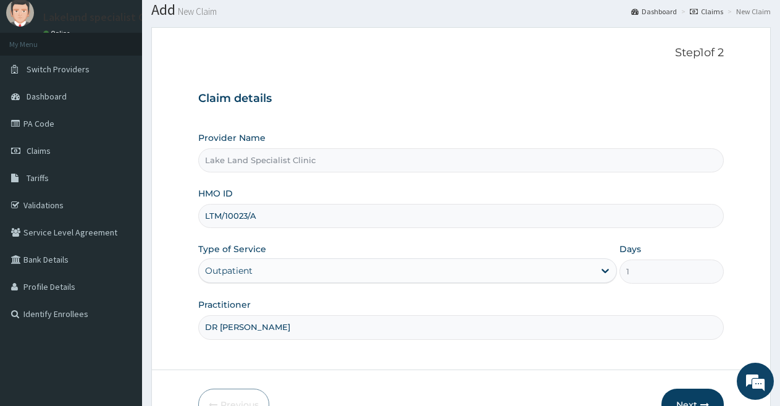 The height and width of the screenshot is (406, 780). Describe the element at coordinates (120, 294) in the screenshot. I see `textarea: Type your message and hit 'Enter'` at that location.